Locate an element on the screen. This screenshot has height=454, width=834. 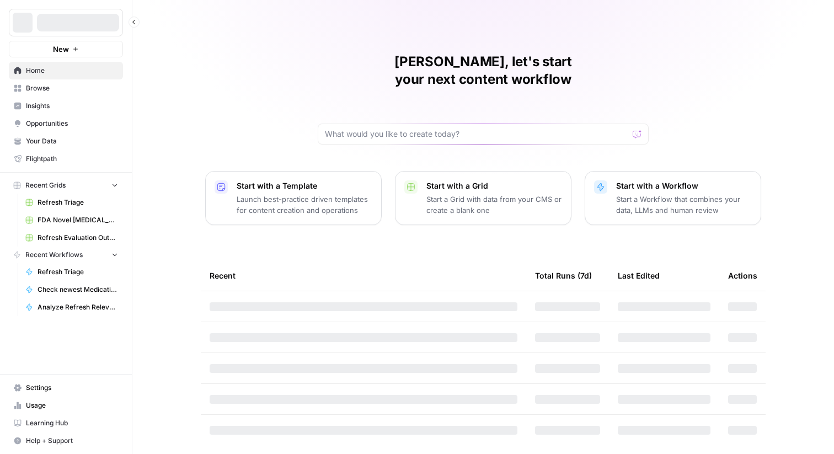
p: Start a Workflow that combines your data, LLMs and human review is located at coordinates (684, 205).